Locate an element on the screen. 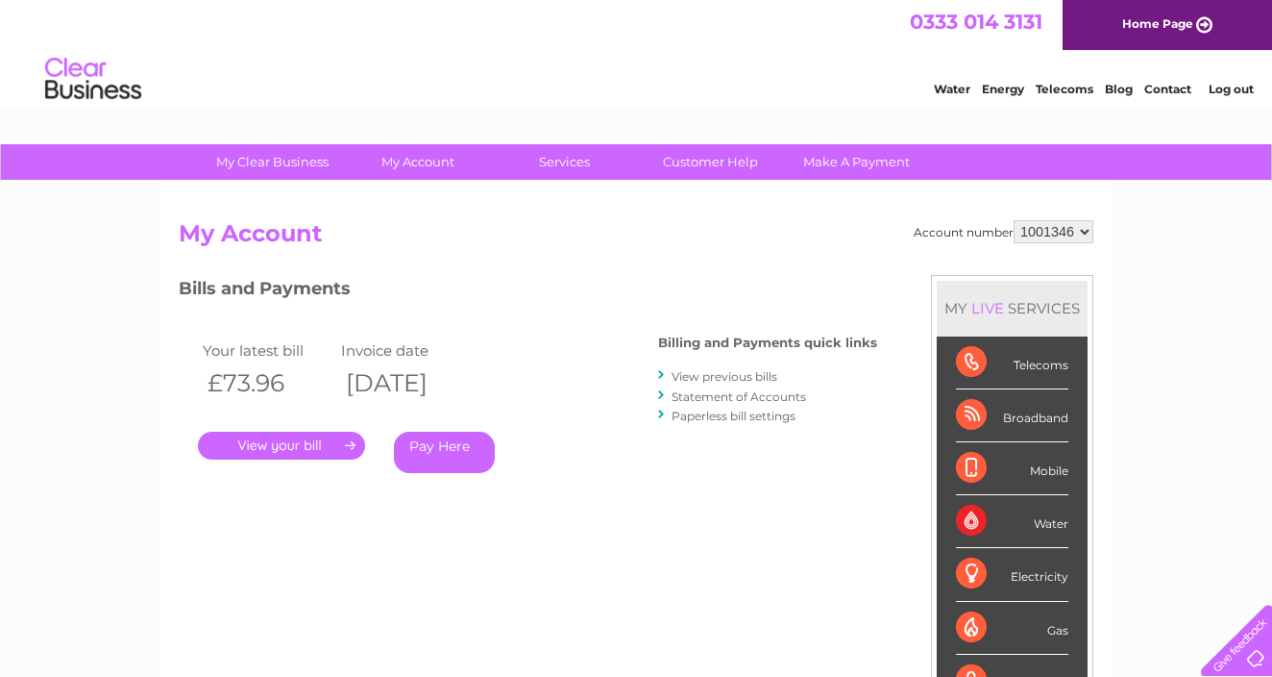 This screenshot has width=1272, height=677. div: Telecoms is located at coordinates (1012, 362).